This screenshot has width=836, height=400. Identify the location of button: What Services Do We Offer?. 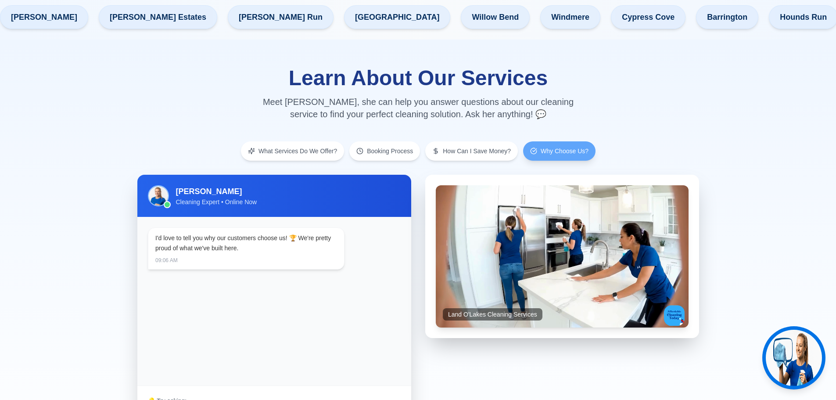
(292, 151).